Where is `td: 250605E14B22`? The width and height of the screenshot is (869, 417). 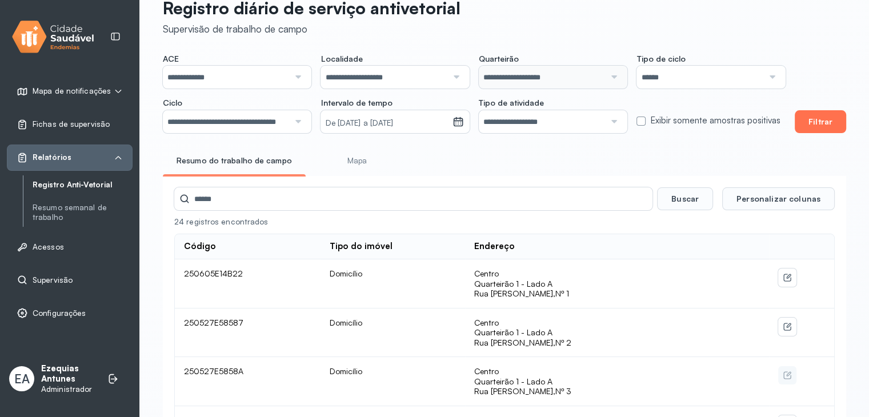
td: 250605E14B22 is located at coordinates (247, 284).